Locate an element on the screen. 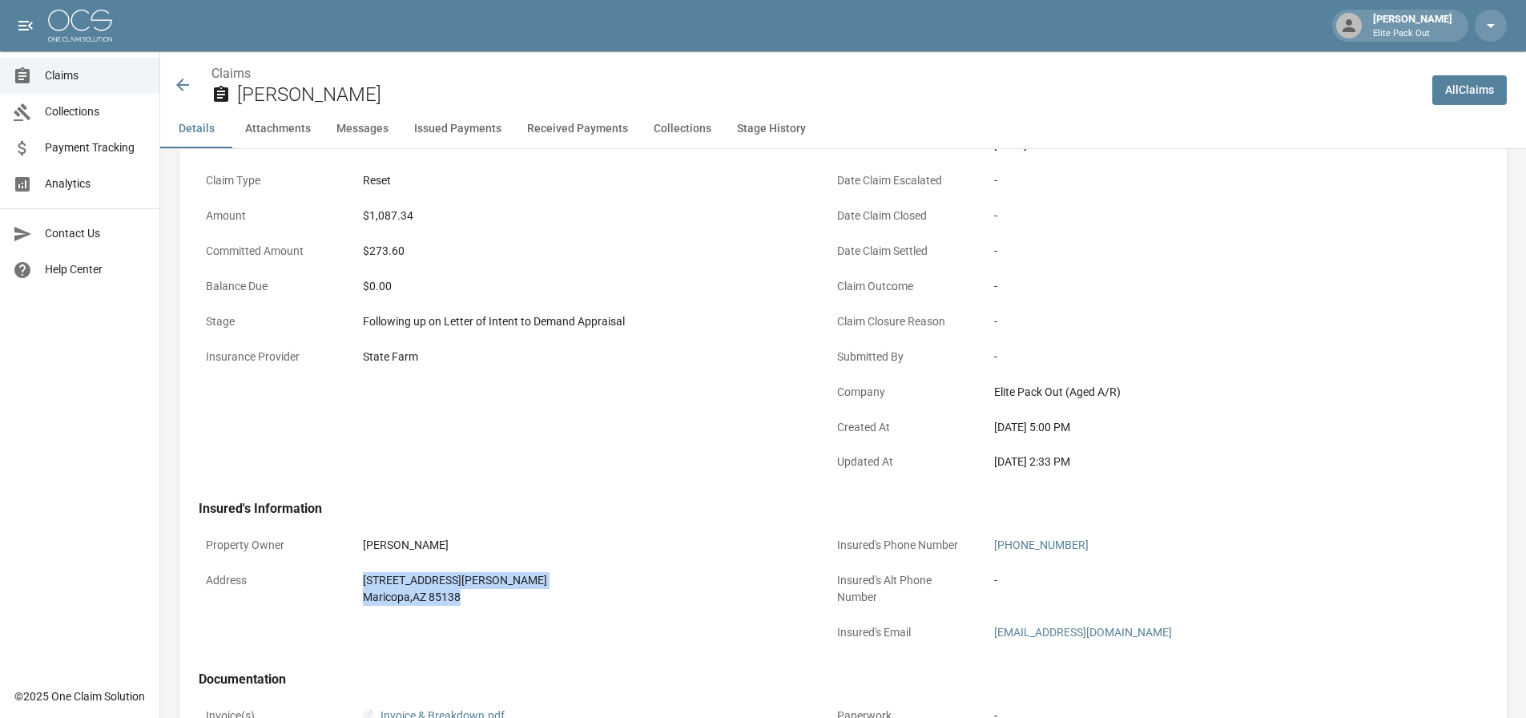  p: Elite Pack Out is located at coordinates (1412, 34).